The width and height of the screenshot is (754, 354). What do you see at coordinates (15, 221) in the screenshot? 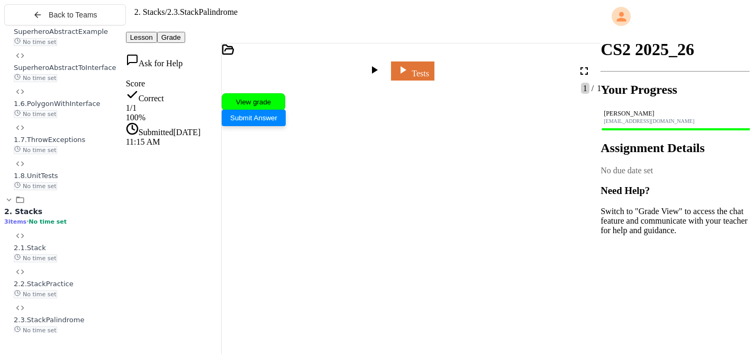
I see `span: 3 items` at bounding box center [15, 221].